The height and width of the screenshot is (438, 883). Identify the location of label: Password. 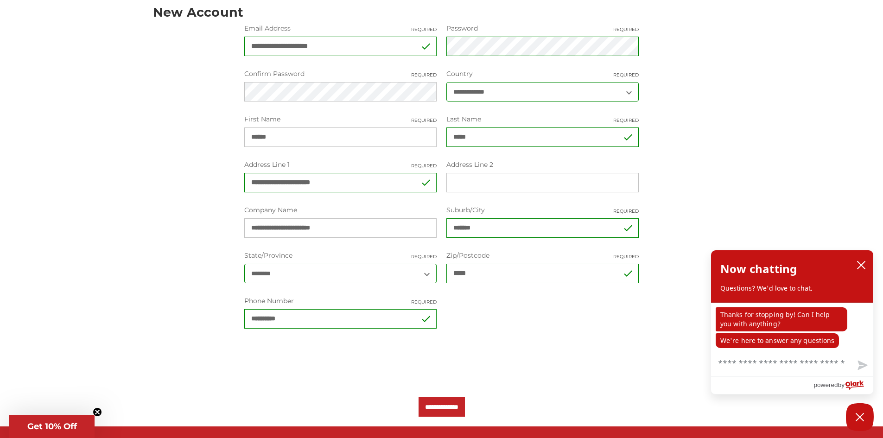
(542, 28).